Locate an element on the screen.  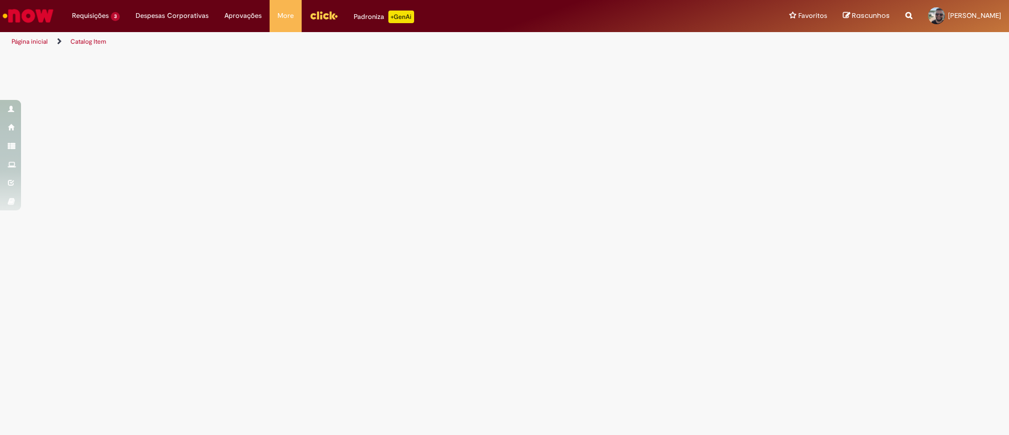
ul: Trilhas de página is located at coordinates (336, 42).